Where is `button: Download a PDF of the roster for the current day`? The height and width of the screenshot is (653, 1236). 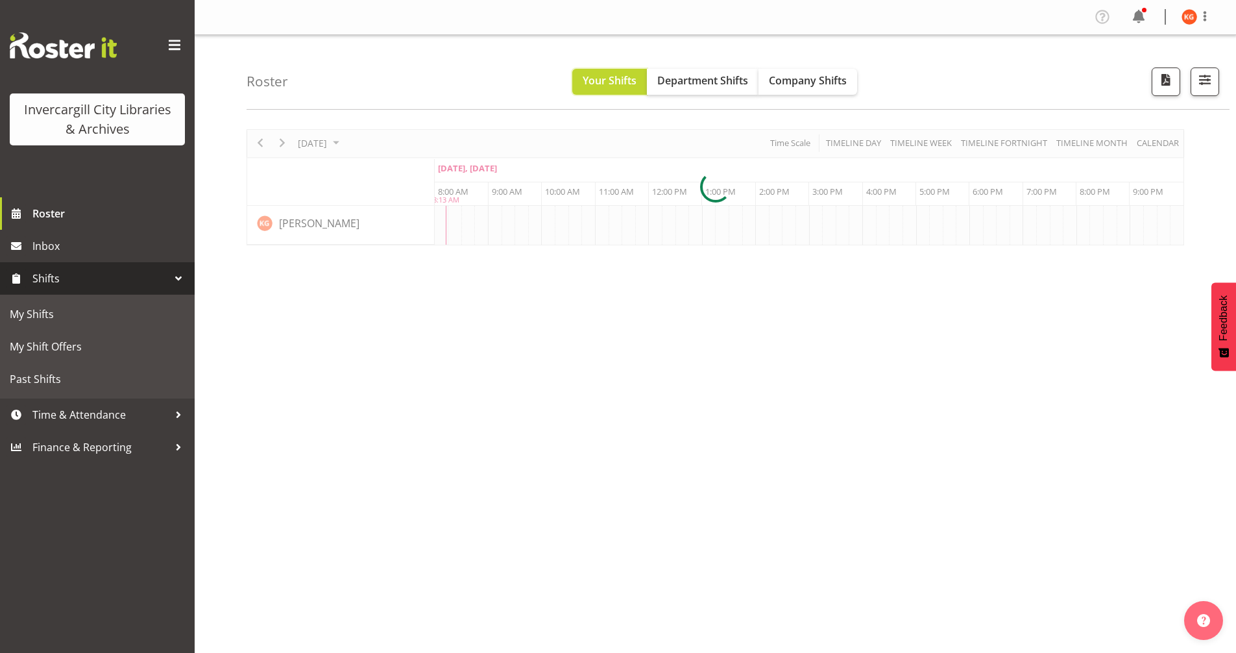
button: Download a PDF of the roster for the current day is located at coordinates (1166, 82).